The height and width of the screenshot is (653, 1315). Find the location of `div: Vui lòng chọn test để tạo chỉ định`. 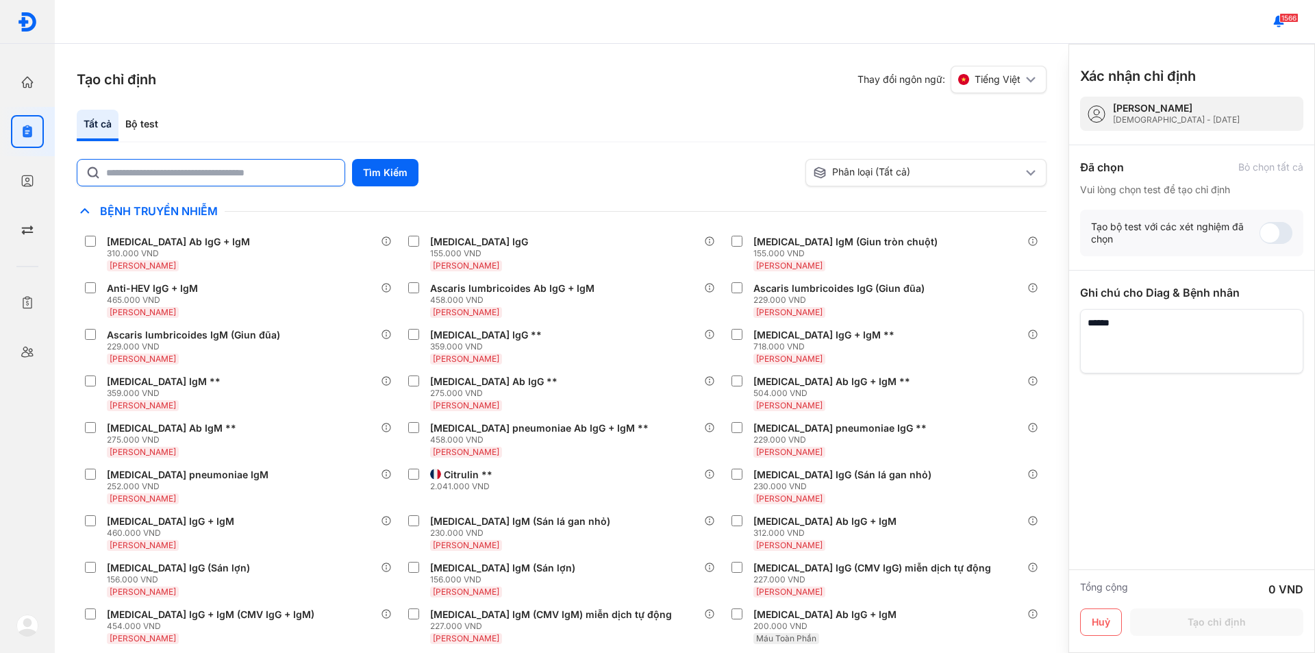

div: Vui lòng chọn test để tạo chỉ định is located at coordinates (1192, 190).